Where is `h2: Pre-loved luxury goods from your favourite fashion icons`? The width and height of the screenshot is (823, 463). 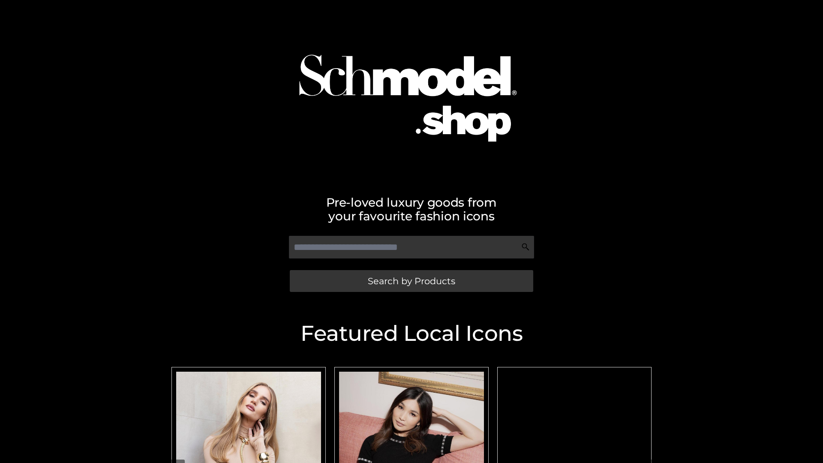
h2: Pre-loved luxury goods from your favourite fashion icons is located at coordinates (412, 209).